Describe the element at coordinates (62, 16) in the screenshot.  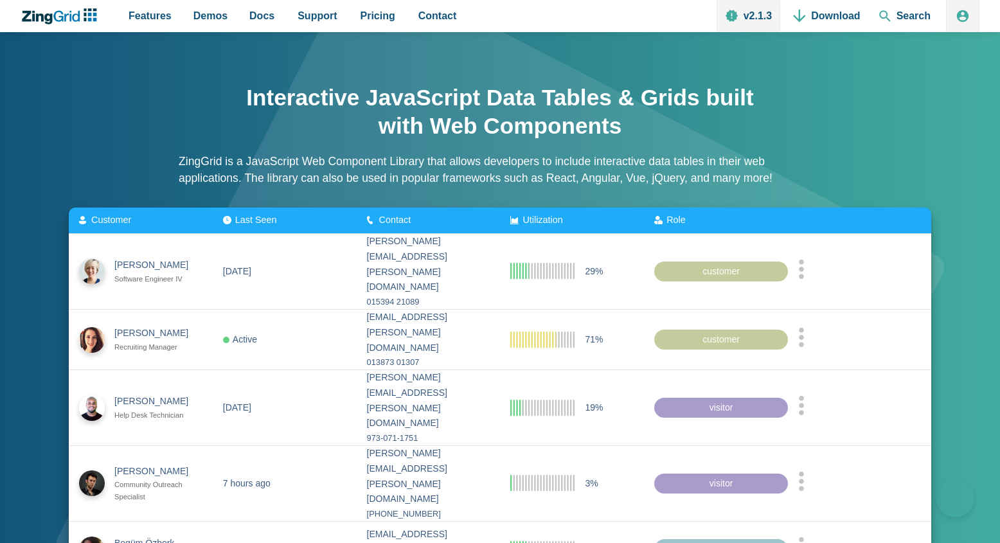
I see `a: ZingChart Logo. Click to return to the homepage` at that location.